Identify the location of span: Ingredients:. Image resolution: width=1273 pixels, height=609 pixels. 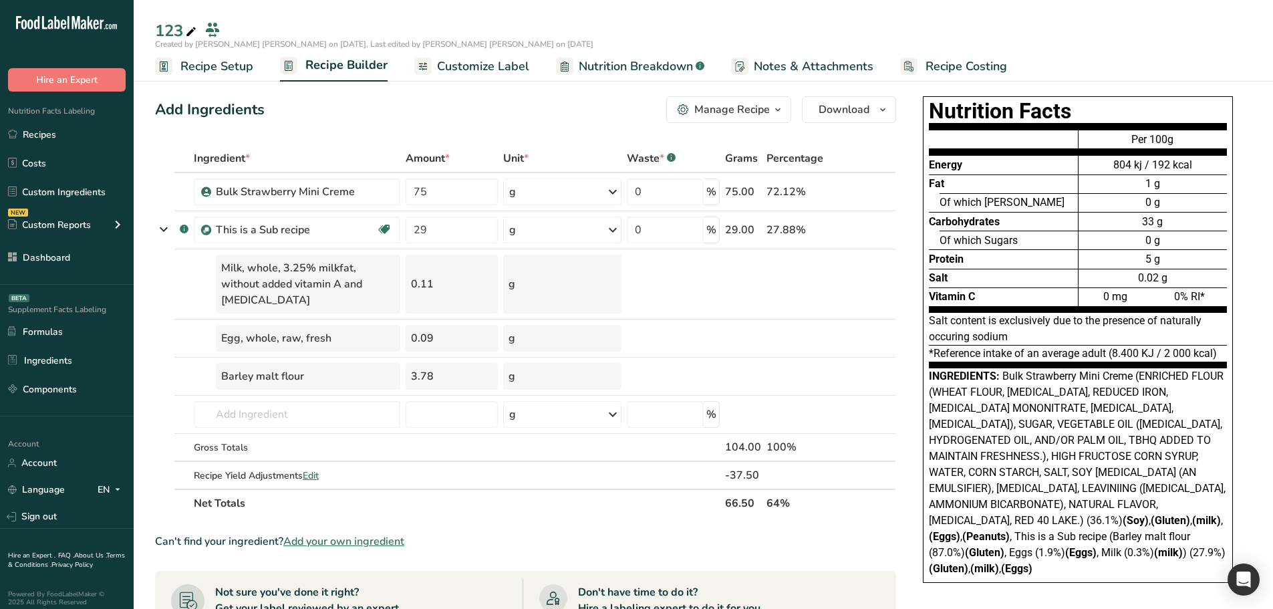
(965, 376).